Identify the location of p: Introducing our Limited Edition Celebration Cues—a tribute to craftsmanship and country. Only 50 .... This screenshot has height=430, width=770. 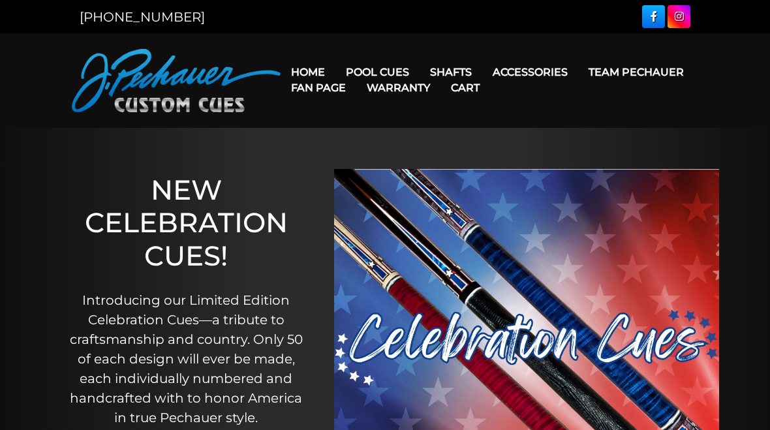
(186, 359).